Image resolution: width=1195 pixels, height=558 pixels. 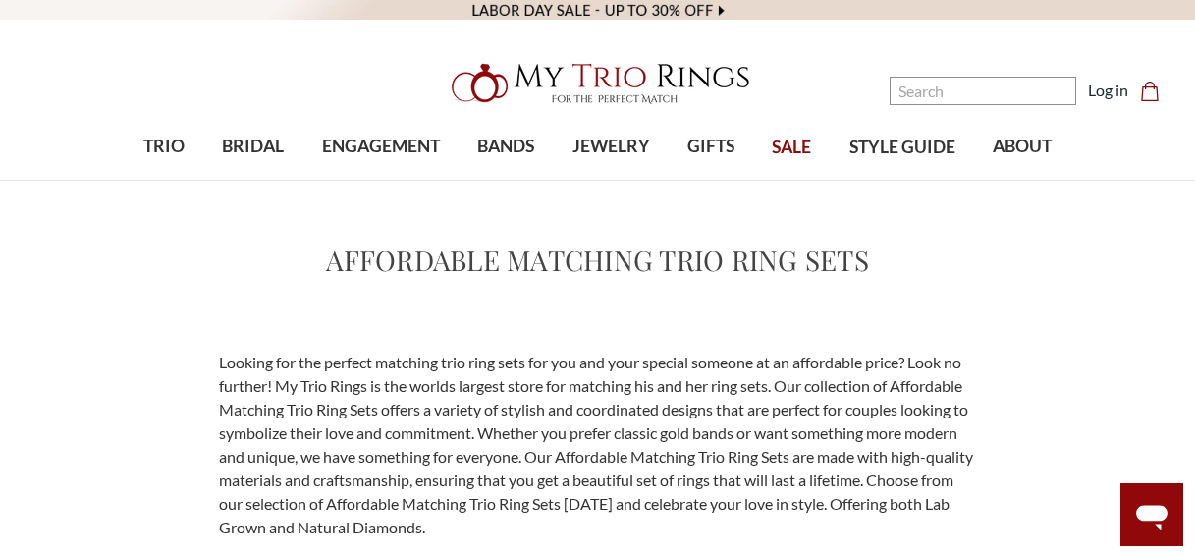 I want to click on svg: cart.cart_preview, so click(x=1150, y=91).